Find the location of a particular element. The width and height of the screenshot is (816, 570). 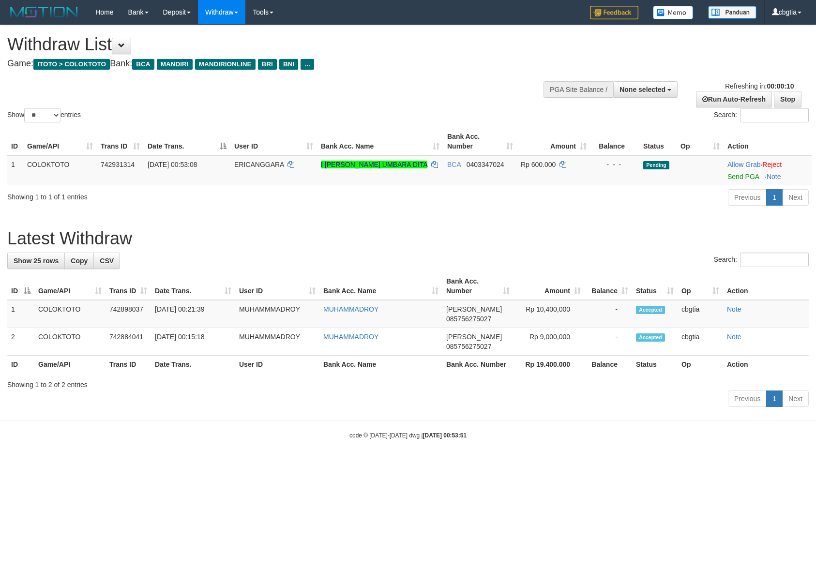

a: Send PGA is located at coordinates (743, 177).